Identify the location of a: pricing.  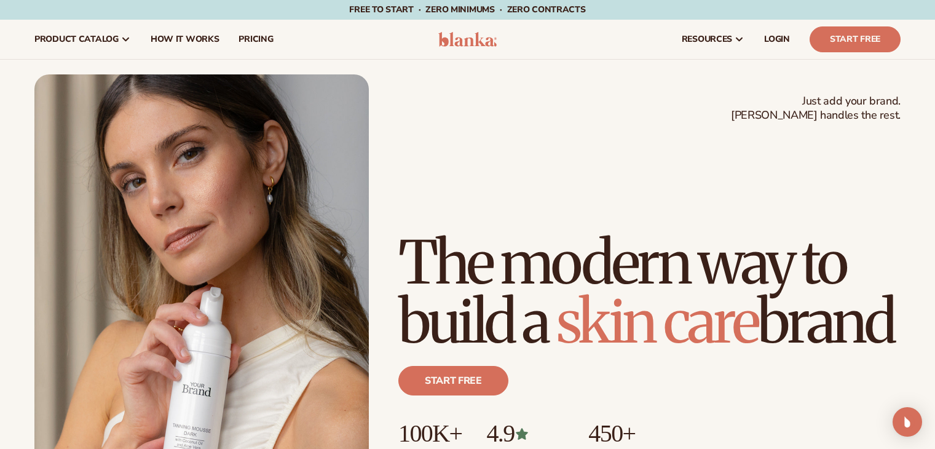
(256, 39).